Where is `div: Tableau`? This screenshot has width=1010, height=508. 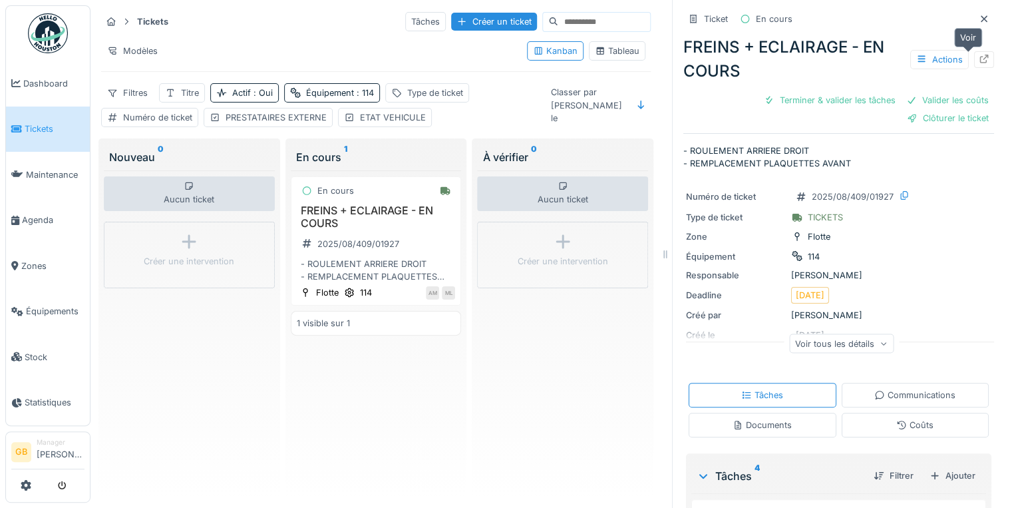 div: Tableau is located at coordinates (617, 51).